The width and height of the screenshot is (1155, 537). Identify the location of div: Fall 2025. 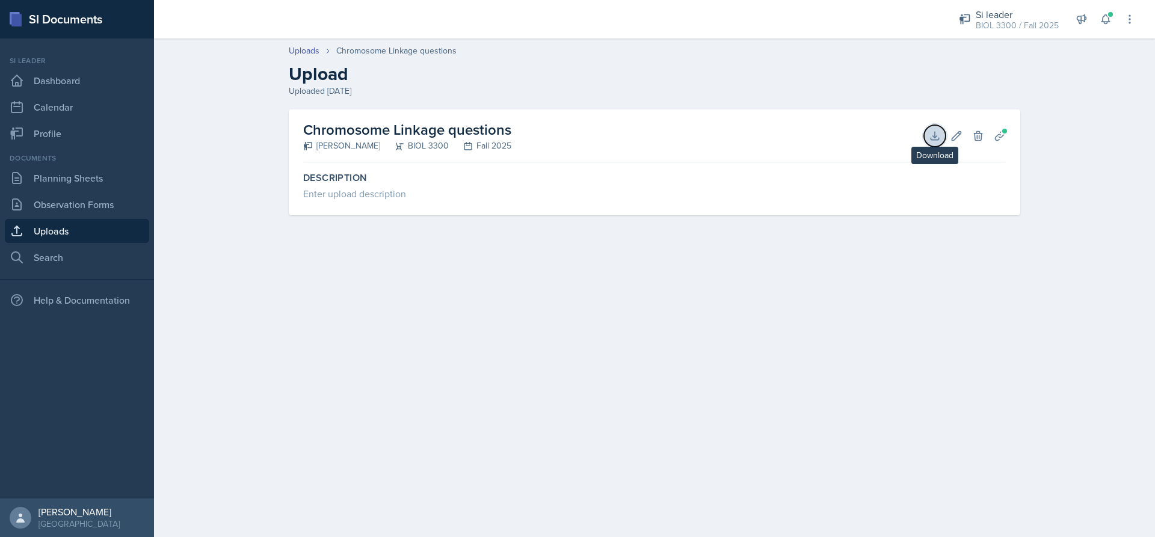
(480, 146).